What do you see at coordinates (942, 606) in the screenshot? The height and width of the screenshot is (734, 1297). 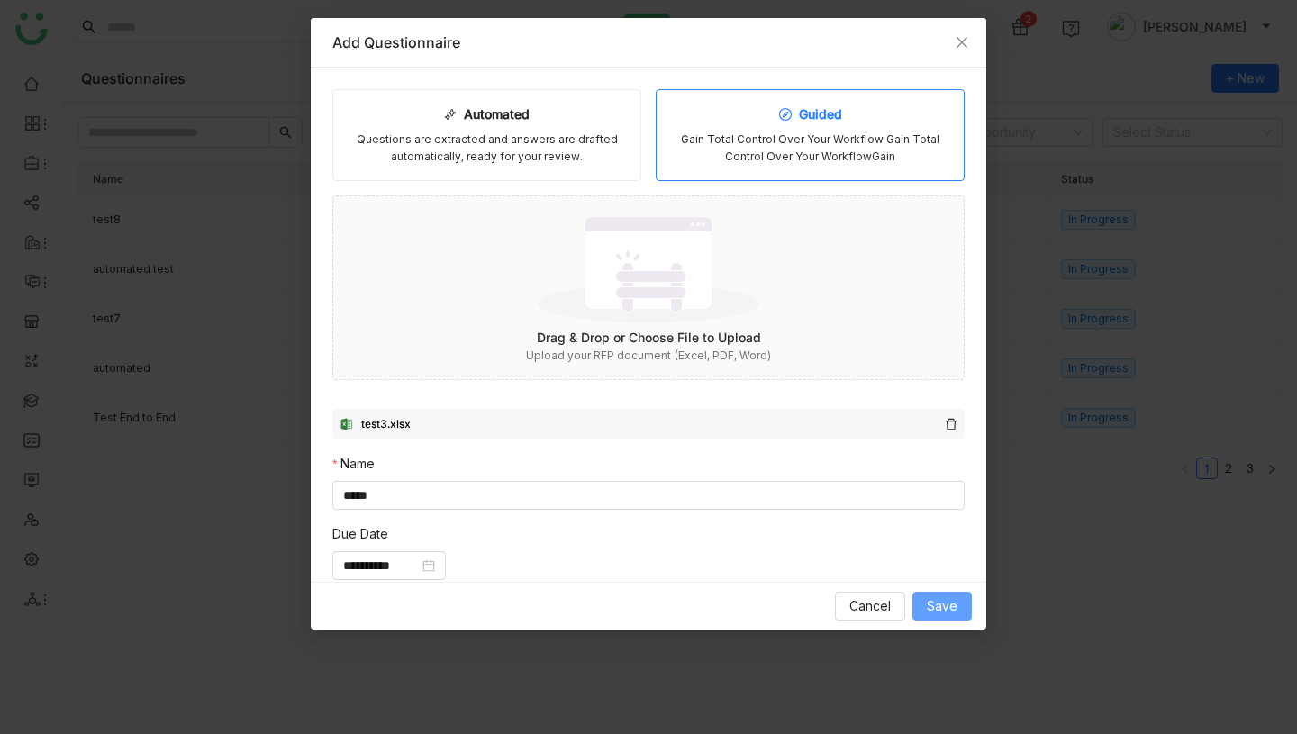 I see `span: Save` at bounding box center [942, 606].